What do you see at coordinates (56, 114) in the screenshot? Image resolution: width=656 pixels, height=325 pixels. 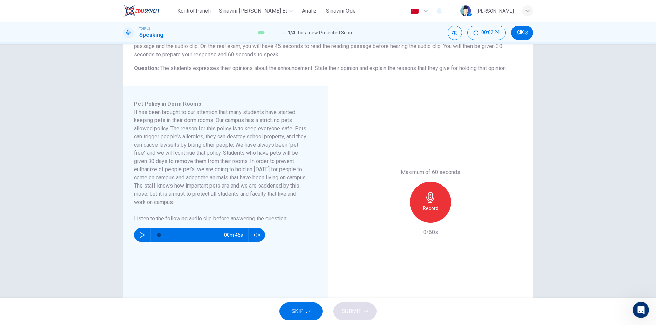 I see `a: Source reference 9715847:` at bounding box center [56, 114].